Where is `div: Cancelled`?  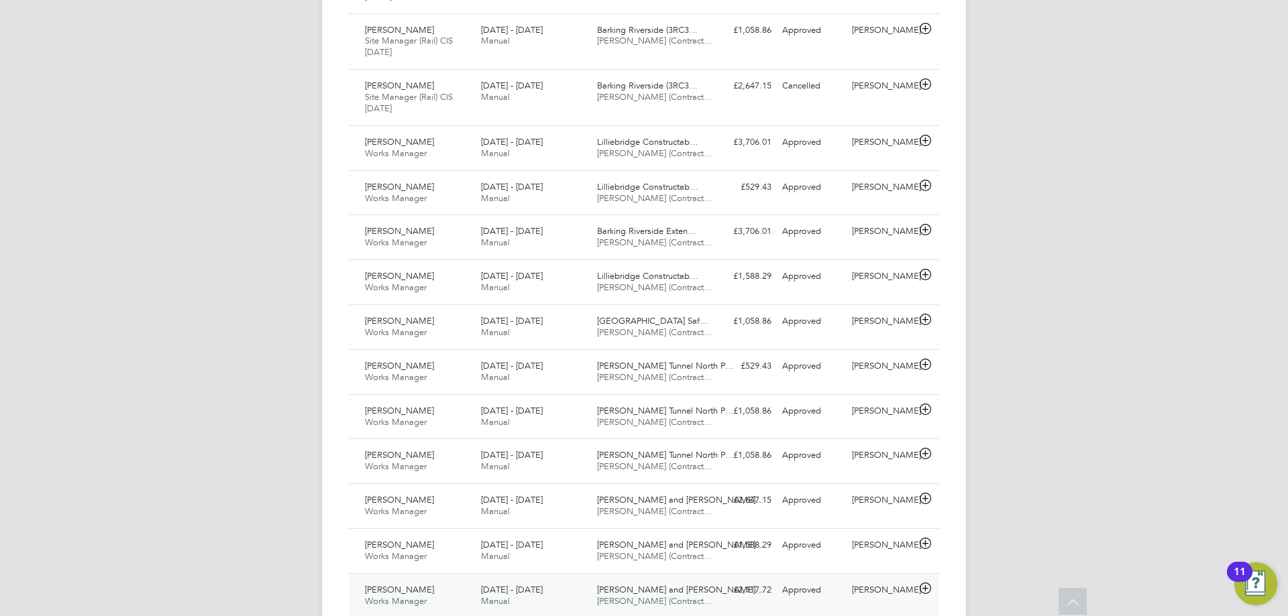
div: Cancelled is located at coordinates (812, 86).